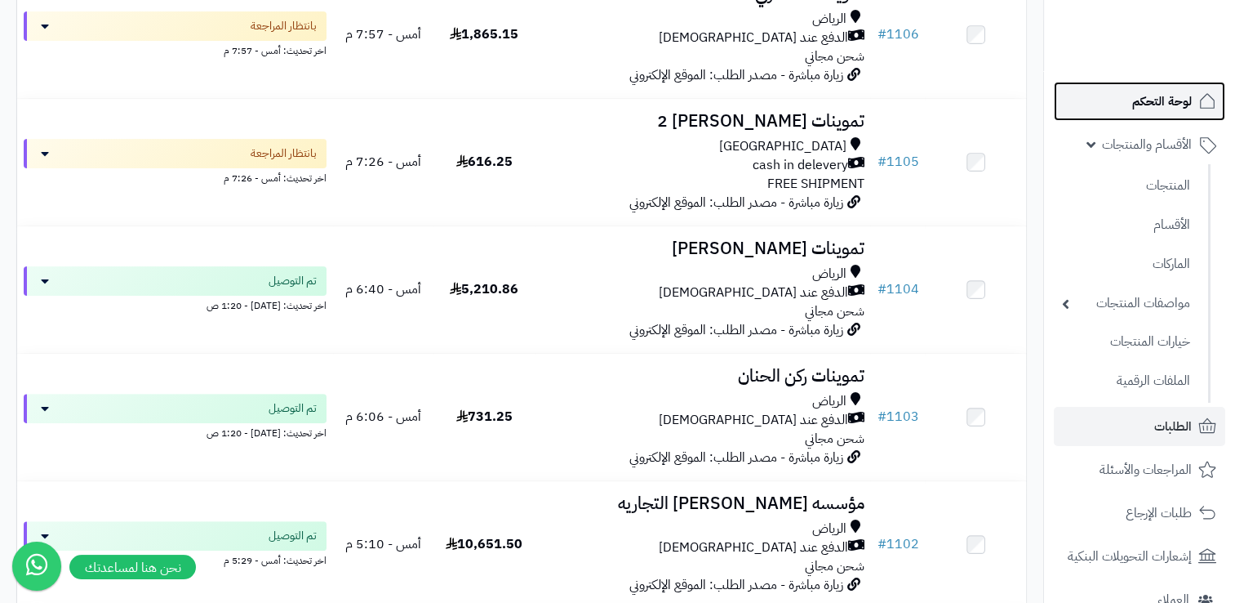  What do you see at coordinates (1126, 225) in the screenshot?
I see `a: الأقسام` at bounding box center [1126, 225].